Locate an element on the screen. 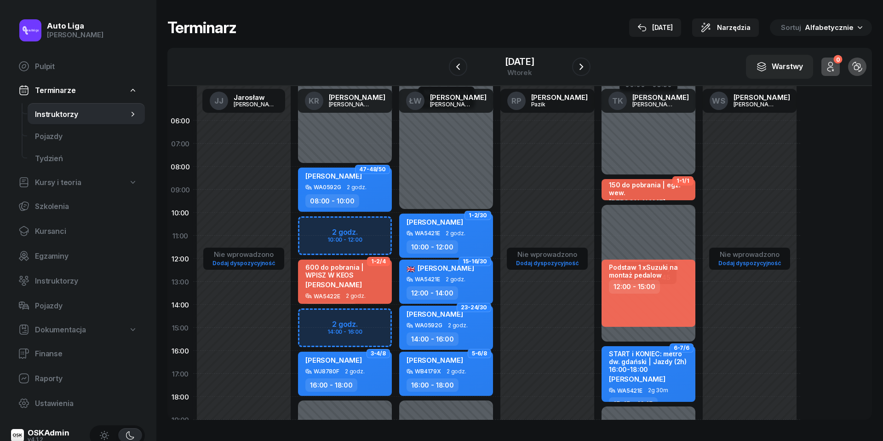 This screenshot has height=441, width=883. button: Sortuj Alfabetycznie is located at coordinates (821, 28).